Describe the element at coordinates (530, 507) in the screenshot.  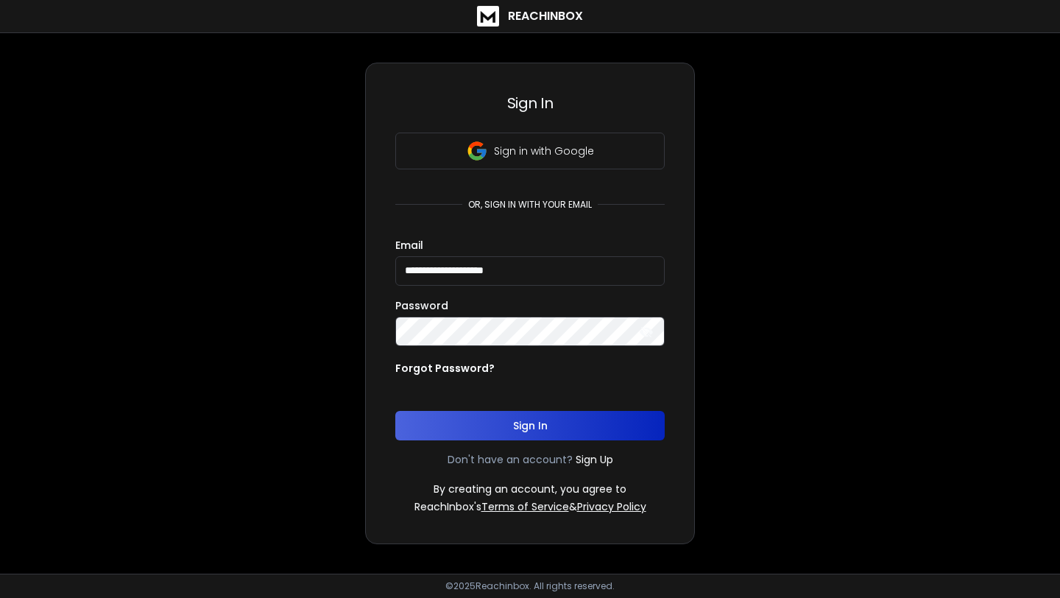
I see `p: ReachInbox's &` at that location.